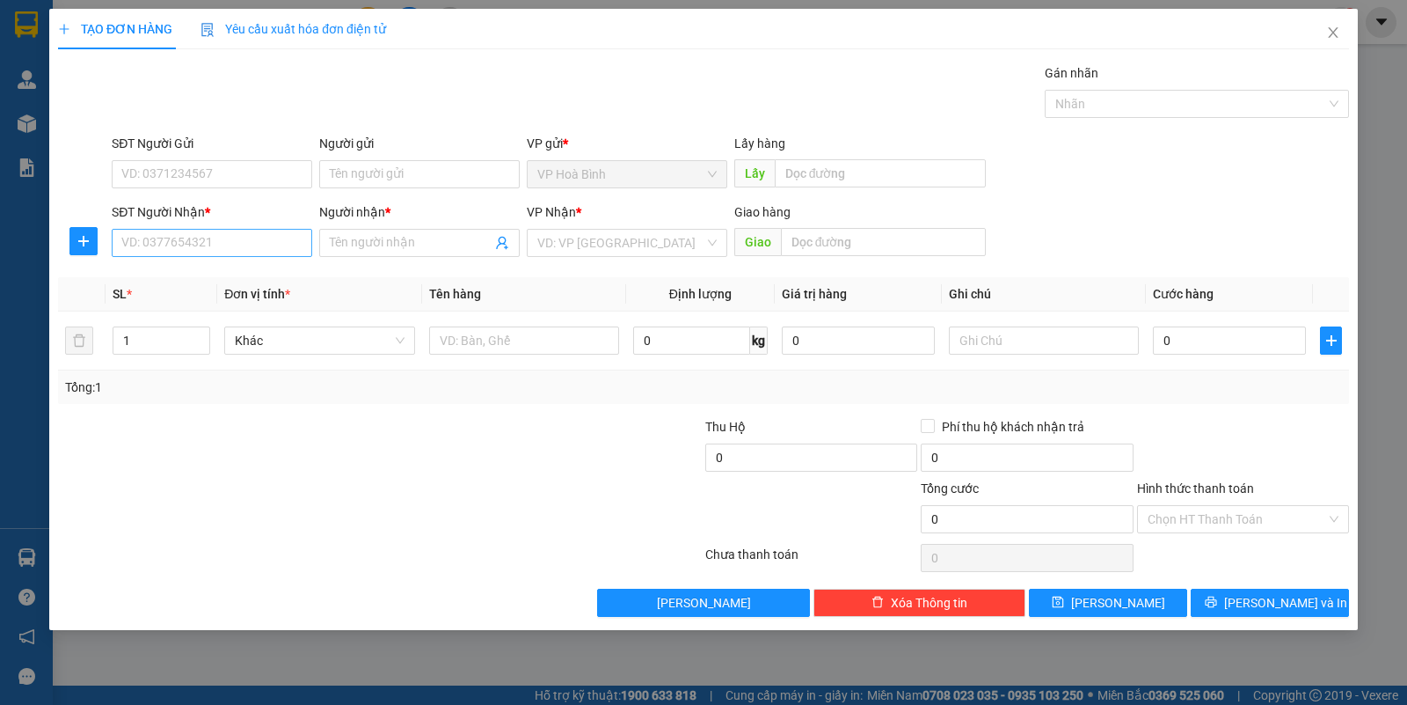  What do you see at coordinates (759, 340) in the screenshot?
I see `span: kg` at bounding box center [759, 340].